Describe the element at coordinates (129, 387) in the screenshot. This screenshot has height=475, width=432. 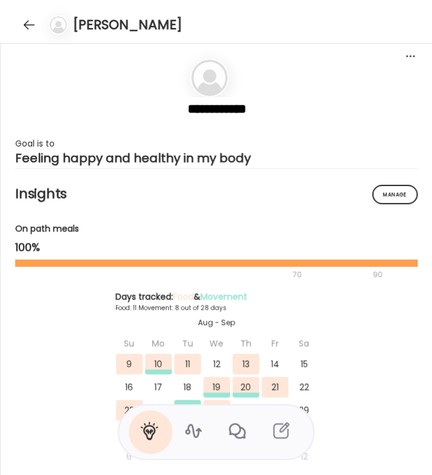
I see `div: 16` at that location.